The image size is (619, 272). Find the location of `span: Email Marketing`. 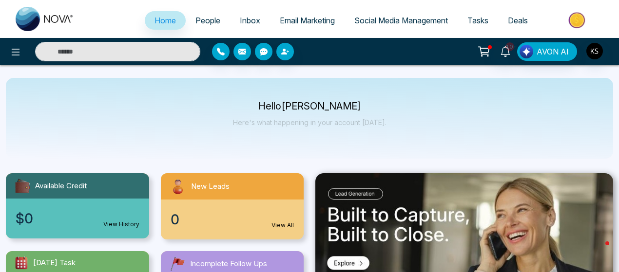

span: Email Marketing is located at coordinates (307, 20).